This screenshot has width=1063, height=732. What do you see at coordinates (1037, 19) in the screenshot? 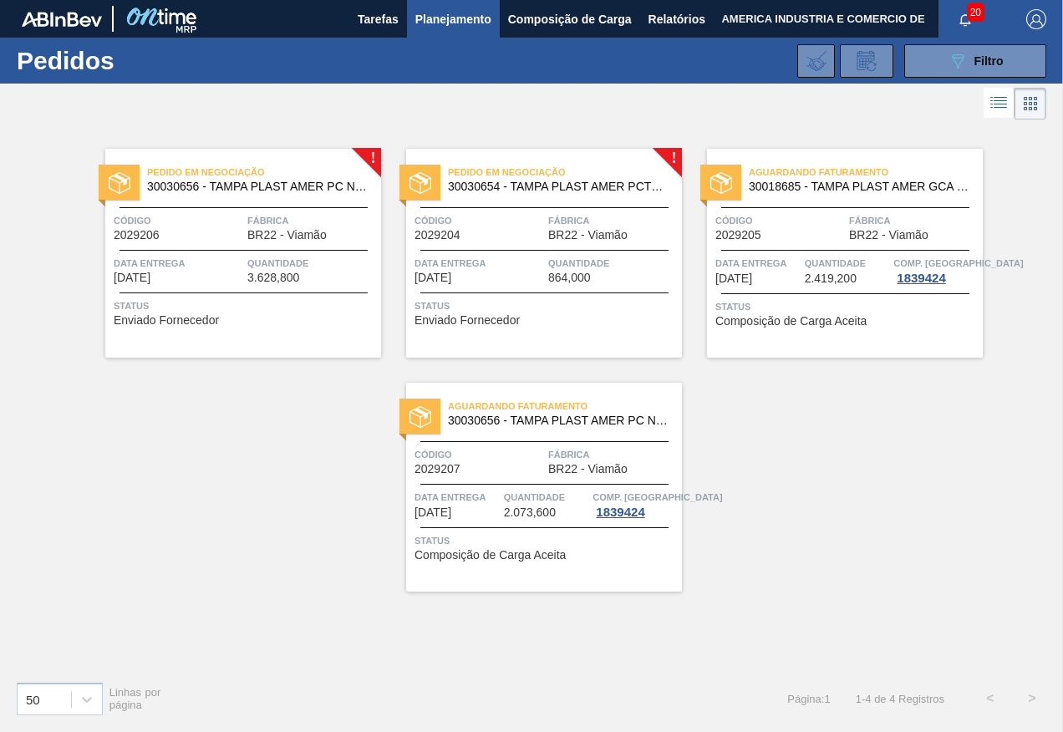
I see `img: Logout` at bounding box center [1037, 19].